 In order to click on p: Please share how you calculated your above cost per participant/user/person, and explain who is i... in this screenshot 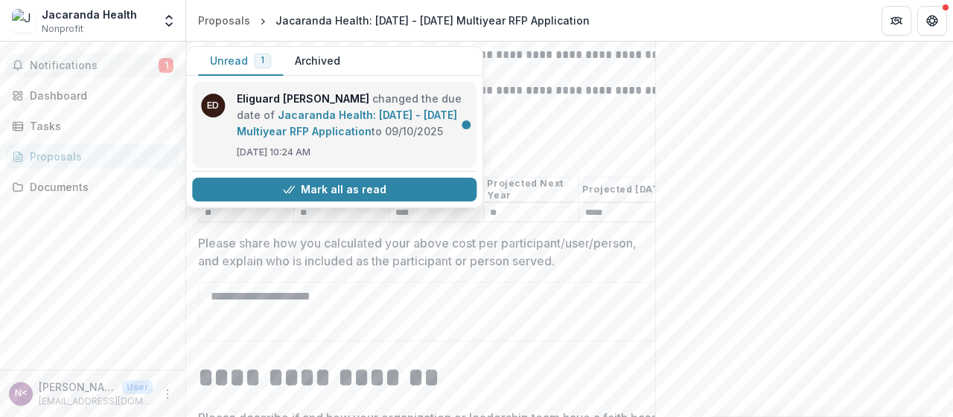, I will do `click(425, 252)`.